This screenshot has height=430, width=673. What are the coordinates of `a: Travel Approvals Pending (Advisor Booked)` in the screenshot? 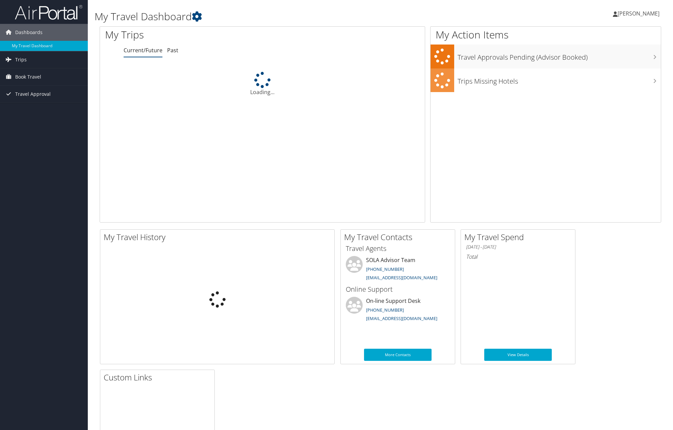 It's located at (545, 56).